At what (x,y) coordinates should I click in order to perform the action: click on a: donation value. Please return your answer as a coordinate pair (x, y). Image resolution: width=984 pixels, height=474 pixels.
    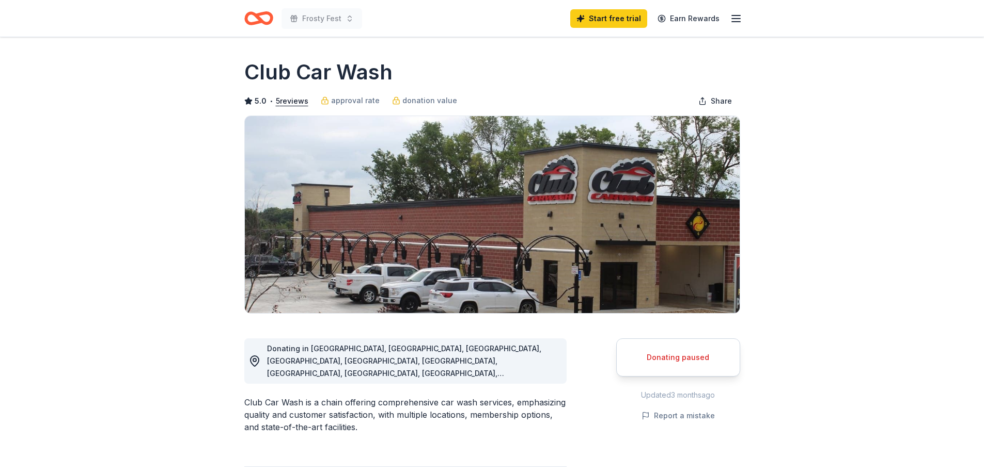
    Looking at the image, I should click on (424, 101).